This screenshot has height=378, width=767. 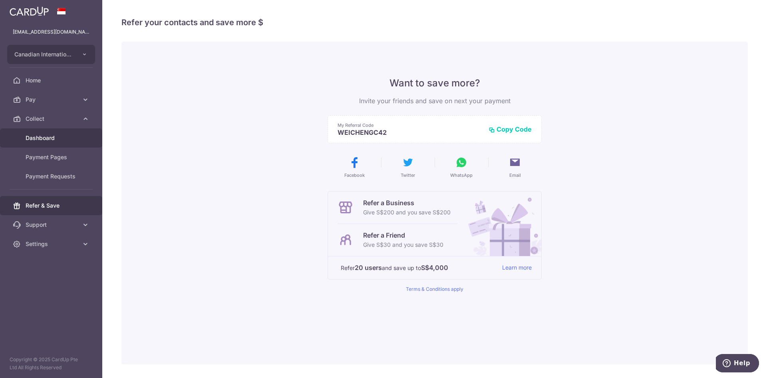 What do you see at coordinates (435, 83) in the screenshot?
I see `p: Want to save more?` at bounding box center [435, 83].